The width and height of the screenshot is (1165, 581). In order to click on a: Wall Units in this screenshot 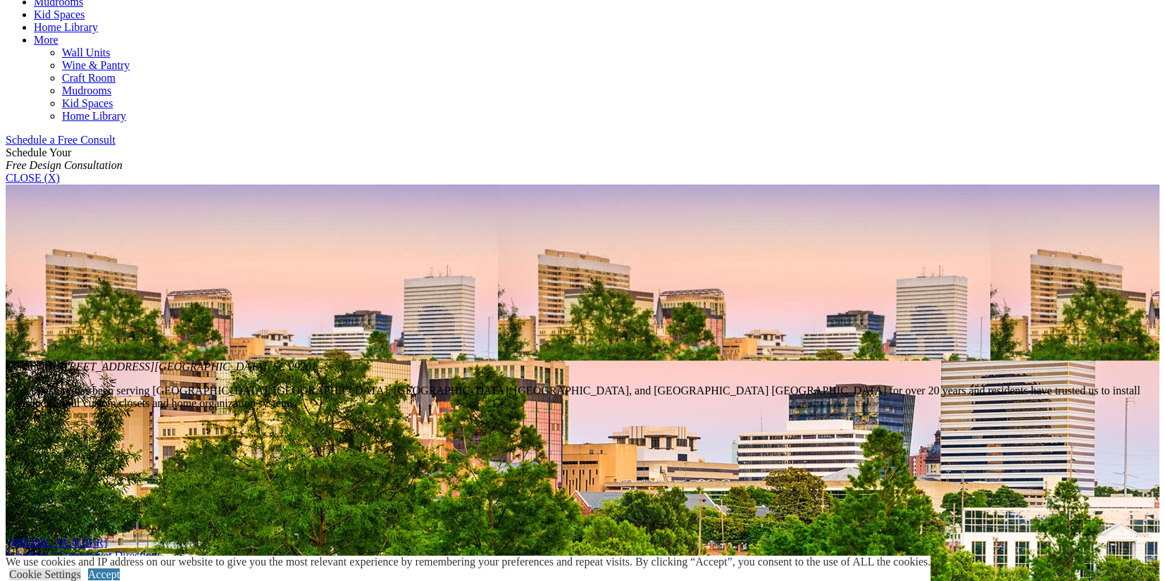, I will do `click(86, 52)`.